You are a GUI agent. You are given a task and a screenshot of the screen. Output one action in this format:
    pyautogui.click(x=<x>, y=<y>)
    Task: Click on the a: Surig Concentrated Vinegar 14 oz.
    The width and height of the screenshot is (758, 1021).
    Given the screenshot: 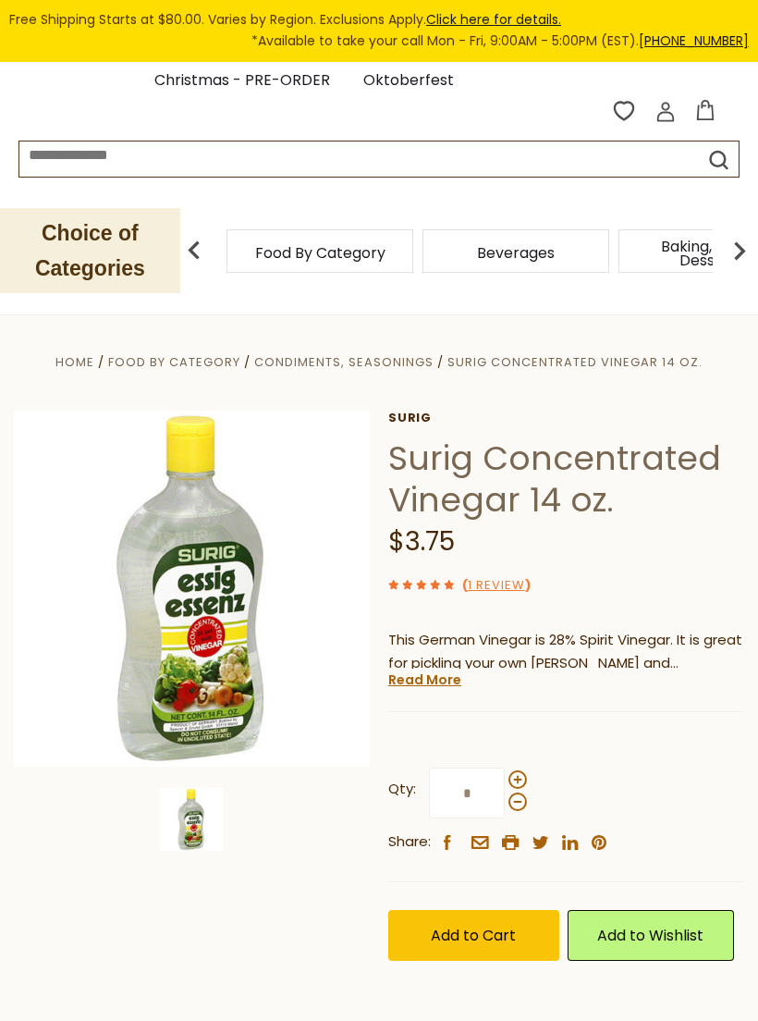 What is the action you would take?
    pyautogui.click(x=575, y=362)
    